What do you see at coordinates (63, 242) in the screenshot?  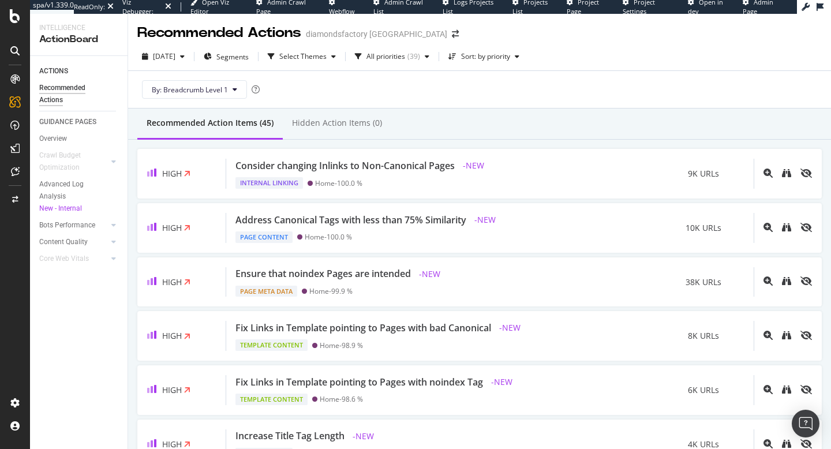 I see `div: Content Quality` at bounding box center [63, 242].